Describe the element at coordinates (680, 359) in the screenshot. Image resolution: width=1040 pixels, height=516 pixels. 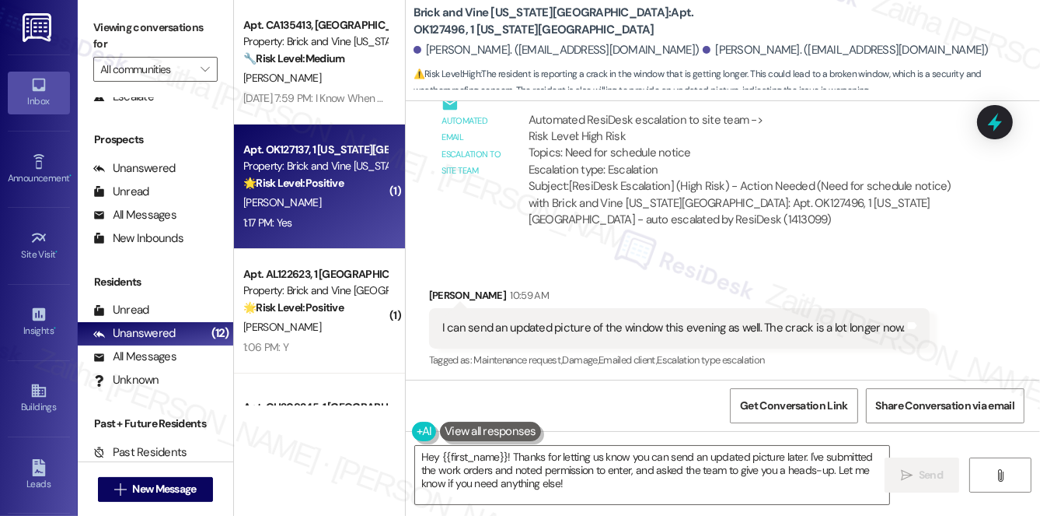
I see `div: Tagged as:` at that location.